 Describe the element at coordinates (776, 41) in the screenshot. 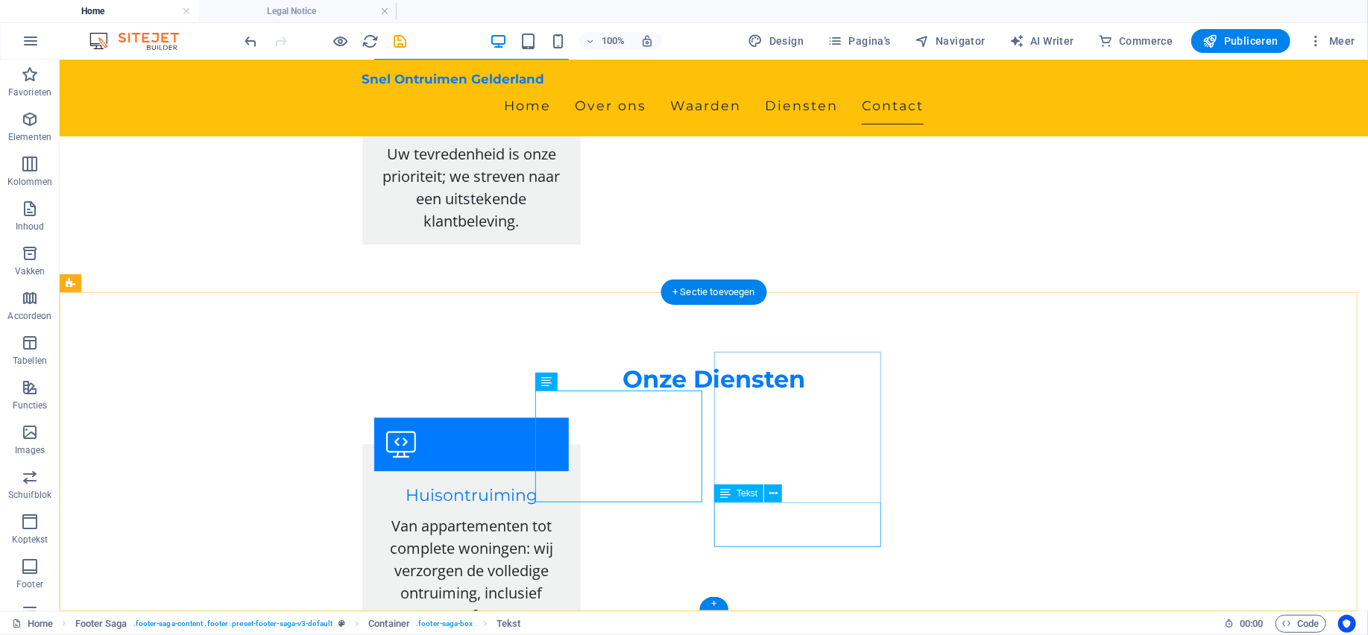

I see `div: Design (Ctrl+Alt+Y)` at that location.